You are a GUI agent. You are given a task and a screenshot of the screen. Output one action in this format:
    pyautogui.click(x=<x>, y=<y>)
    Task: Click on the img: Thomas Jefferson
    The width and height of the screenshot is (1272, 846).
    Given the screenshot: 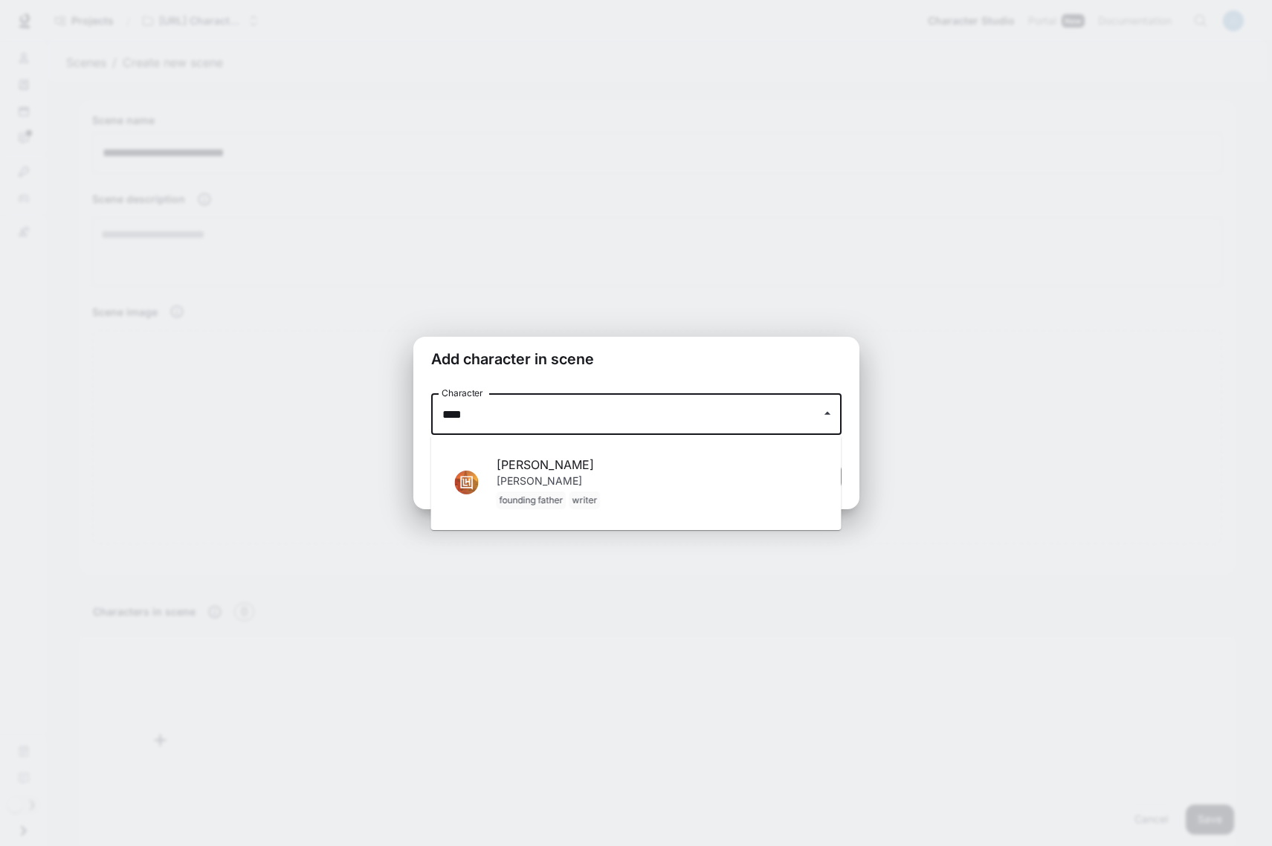 What is the action you would take?
    pyautogui.click(x=467, y=483)
    